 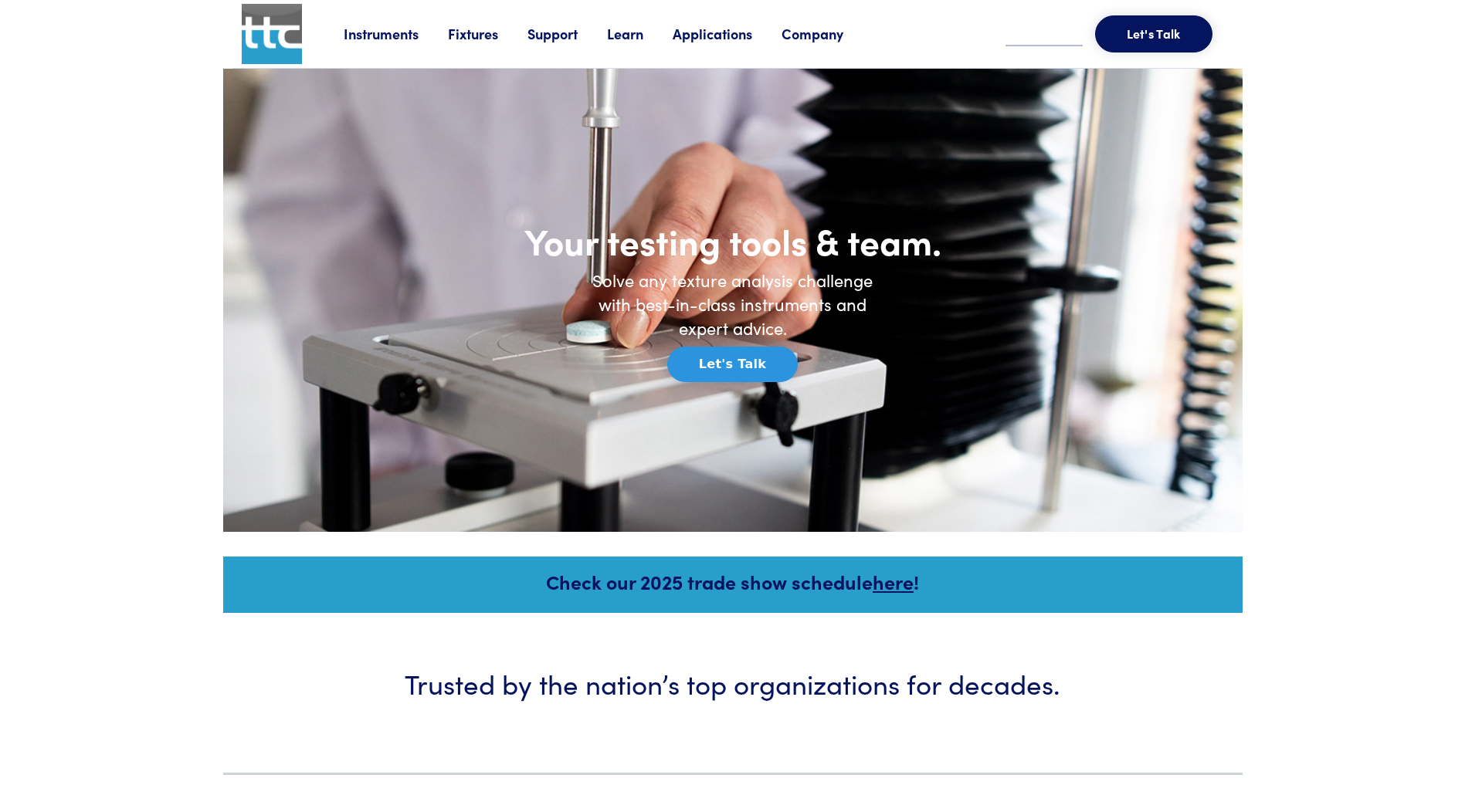 What do you see at coordinates (732, 581) in the screenshot?
I see `h5: Check our 2025 trade show schedule !` at bounding box center [732, 581].